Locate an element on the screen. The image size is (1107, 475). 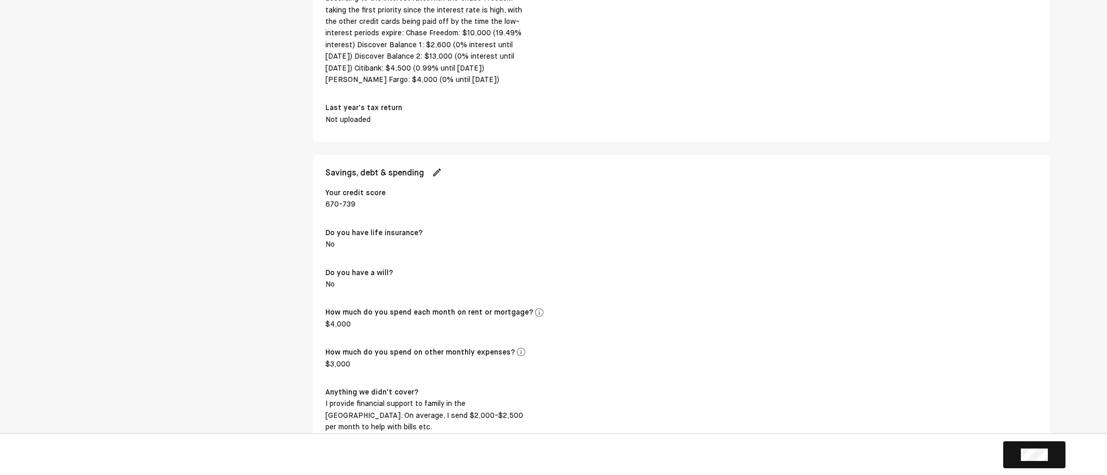
div: How much do you spend each month on rent or mortgage? is located at coordinates (429, 313).